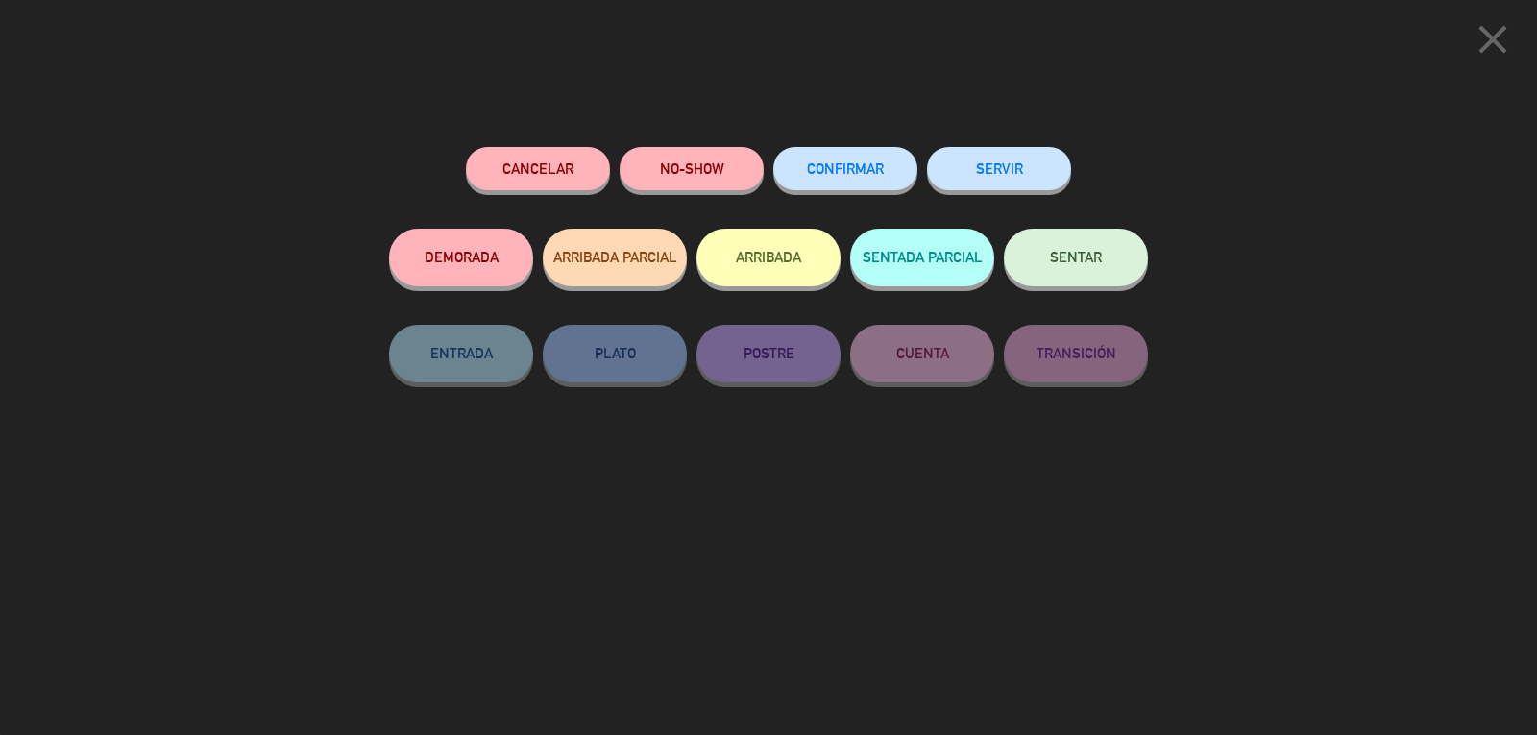 The height and width of the screenshot is (735, 1537). What do you see at coordinates (615, 256) in the screenshot?
I see `span: ARRIBADA PARCIAL` at bounding box center [615, 256].